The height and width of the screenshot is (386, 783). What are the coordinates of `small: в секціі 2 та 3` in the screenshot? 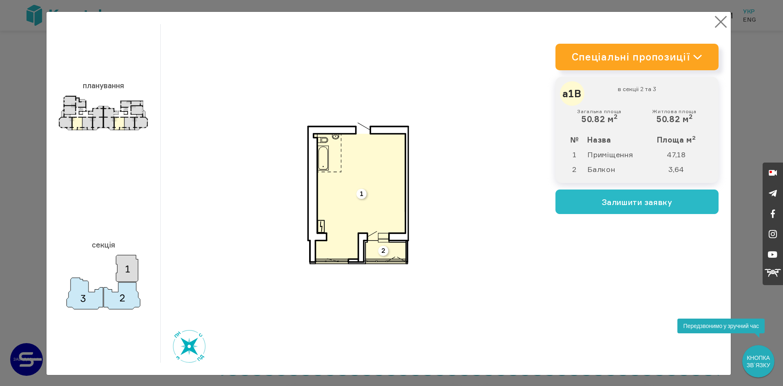 It's located at (637, 89).